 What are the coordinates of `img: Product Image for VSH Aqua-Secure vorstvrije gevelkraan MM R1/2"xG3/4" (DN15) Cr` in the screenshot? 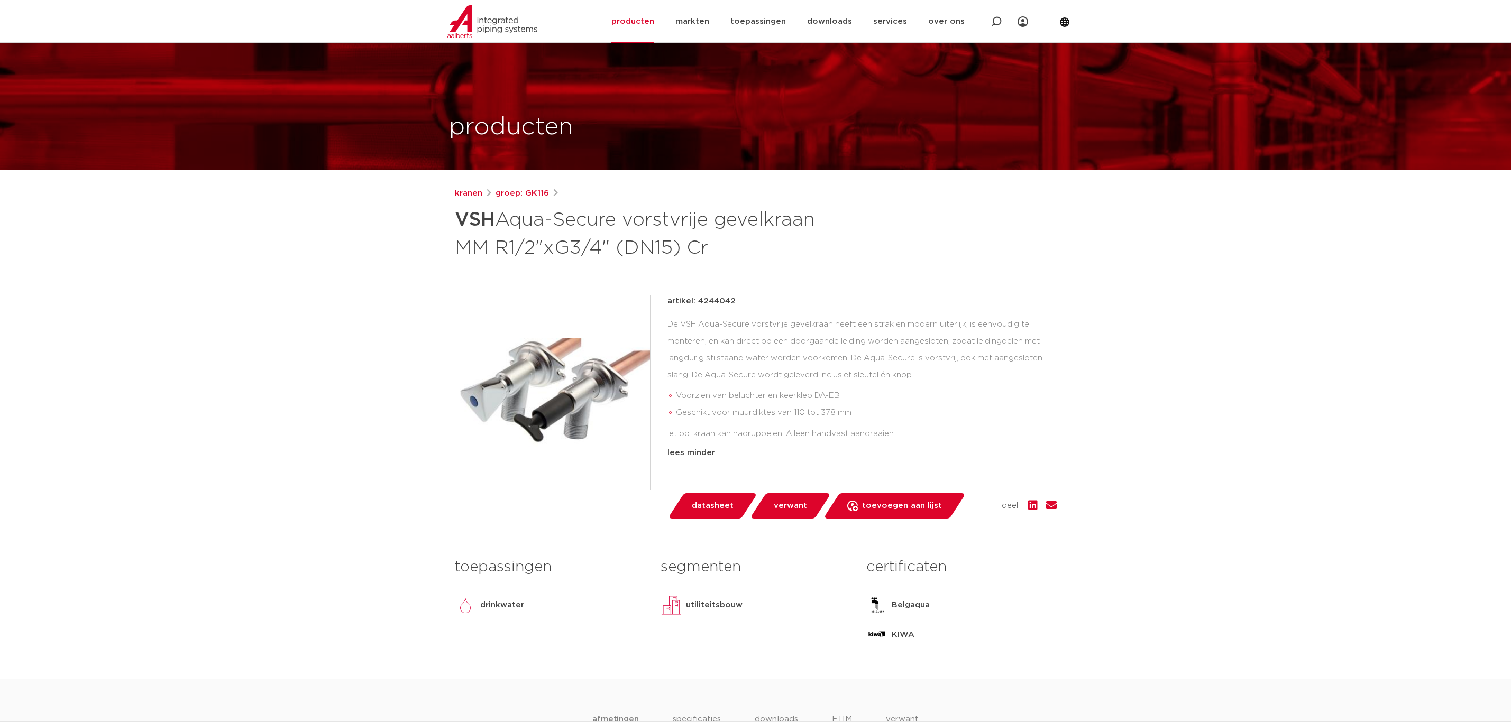 It's located at (553, 393).